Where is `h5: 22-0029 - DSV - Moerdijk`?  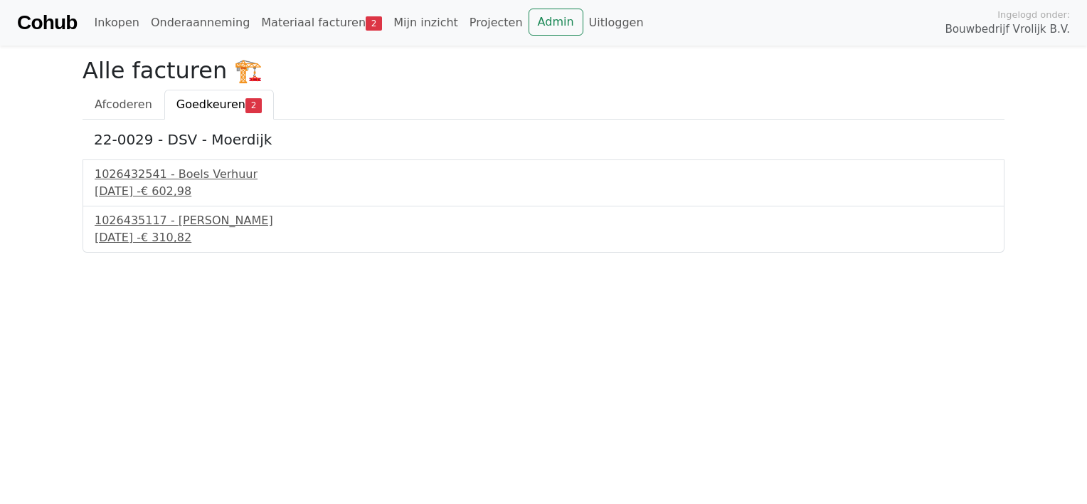
h5: 22-0029 - DSV - Moerdijk is located at coordinates (543, 139).